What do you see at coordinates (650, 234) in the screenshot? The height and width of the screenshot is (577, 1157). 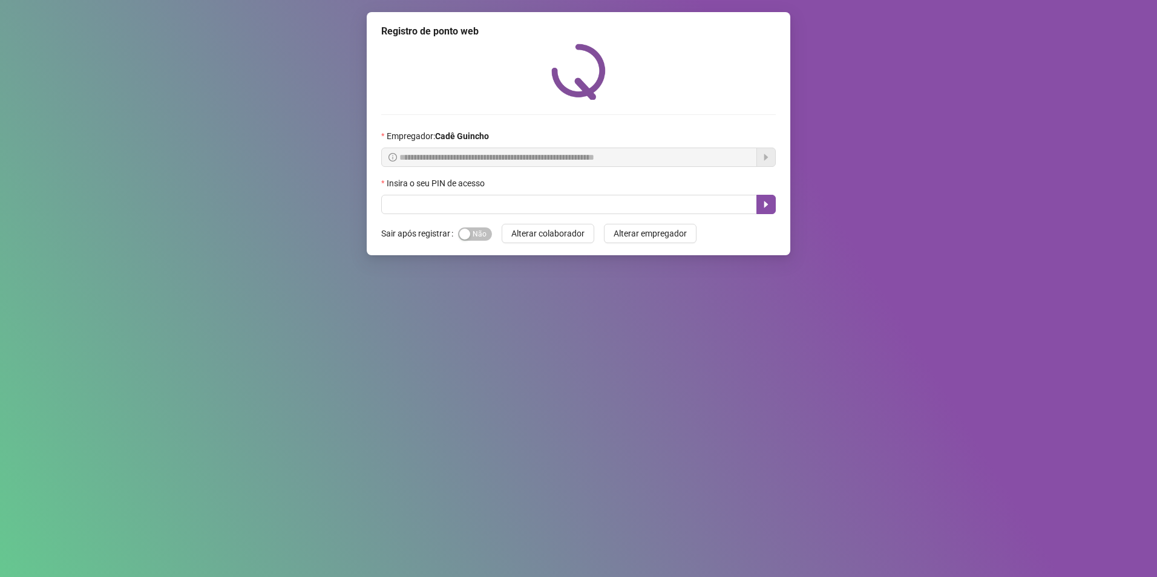 I see `button: Alterar empregador` at bounding box center [650, 234].